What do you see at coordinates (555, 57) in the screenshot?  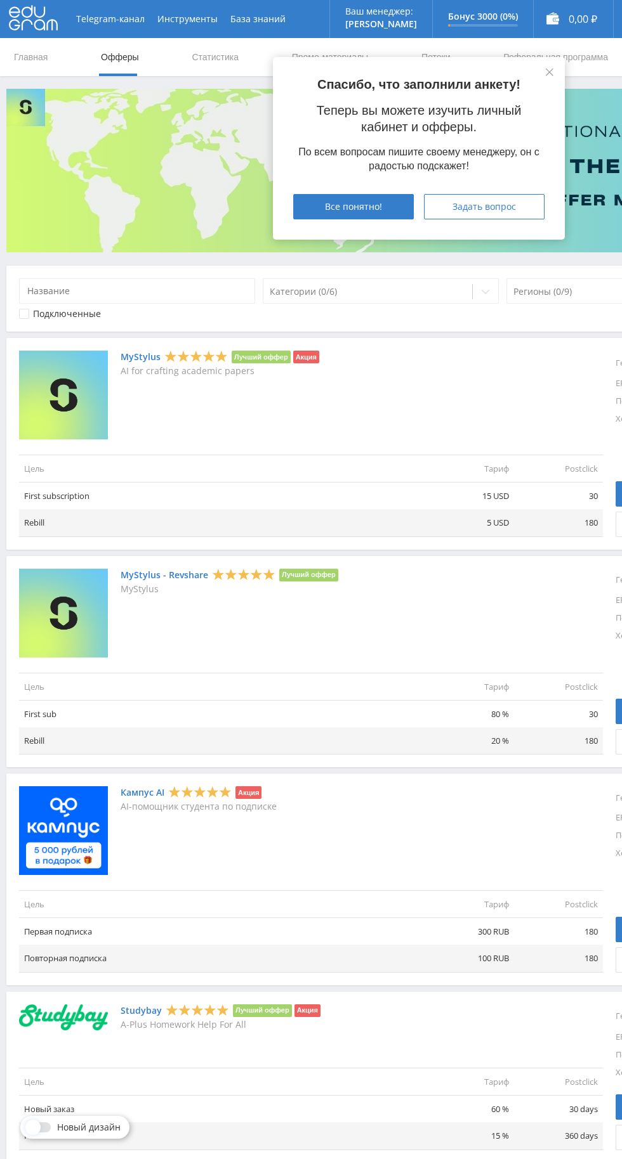 I see `a: Реферальная программа` at bounding box center [555, 57].